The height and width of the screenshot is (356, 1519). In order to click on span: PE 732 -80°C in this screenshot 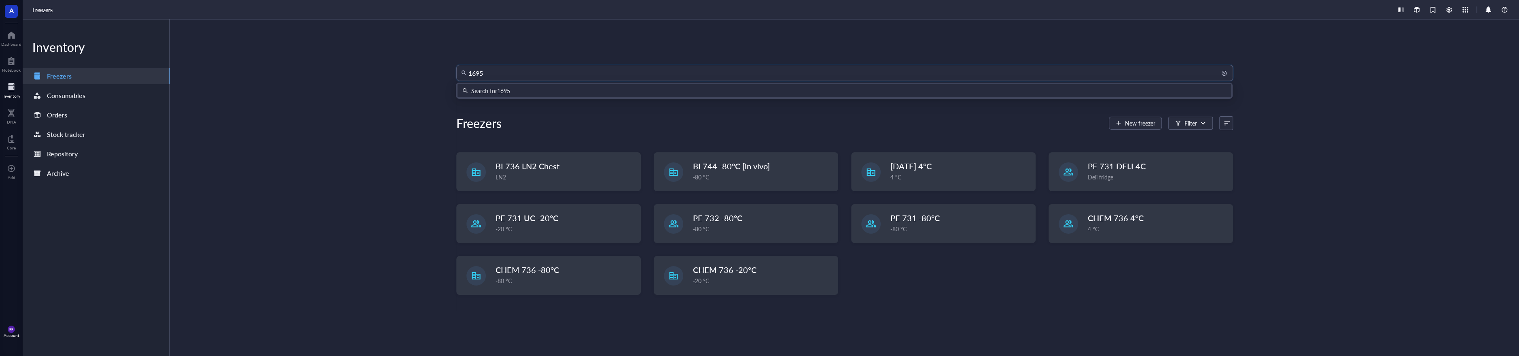, I will do `click(717, 218)`.